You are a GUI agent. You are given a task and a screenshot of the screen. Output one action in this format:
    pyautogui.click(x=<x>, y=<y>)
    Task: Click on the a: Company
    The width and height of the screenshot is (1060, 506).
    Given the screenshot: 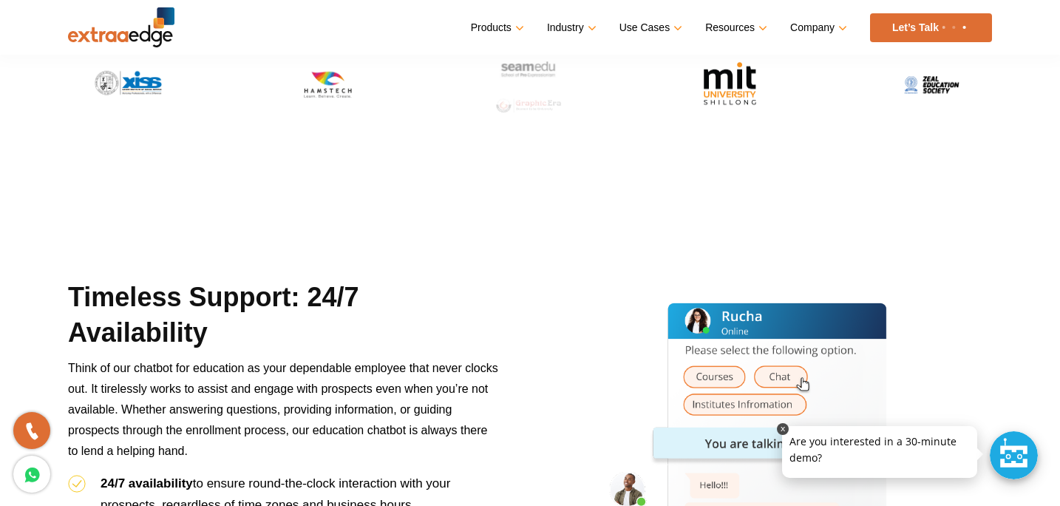 What is the action you would take?
    pyautogui.click(x=817, y=27)
    